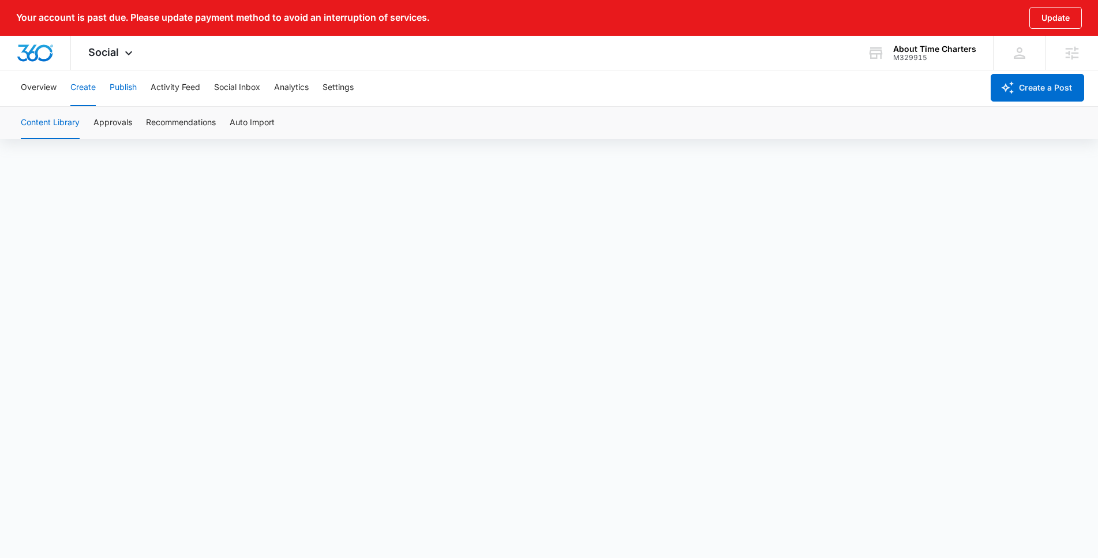 This screenshot has width=1098, height=558. Describe the element at coordinates (291, 88) in the screenshot. I see `button: Analytics` at that location.